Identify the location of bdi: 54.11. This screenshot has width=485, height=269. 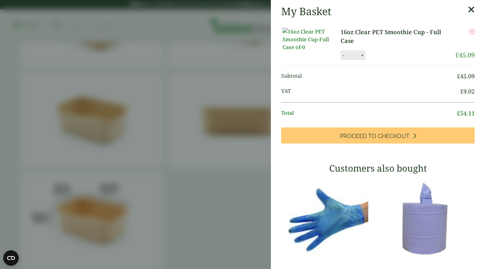
(466, 113).